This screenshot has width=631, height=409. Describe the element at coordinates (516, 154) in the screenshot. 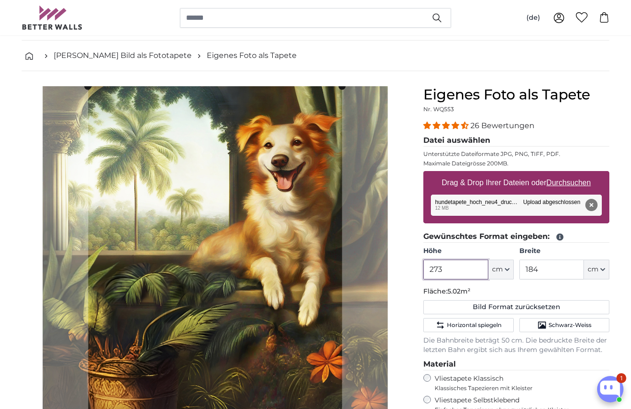

I see `p: Unterstützte Dateiformate JPG, PNG, TIFF, PDF.` at that location.